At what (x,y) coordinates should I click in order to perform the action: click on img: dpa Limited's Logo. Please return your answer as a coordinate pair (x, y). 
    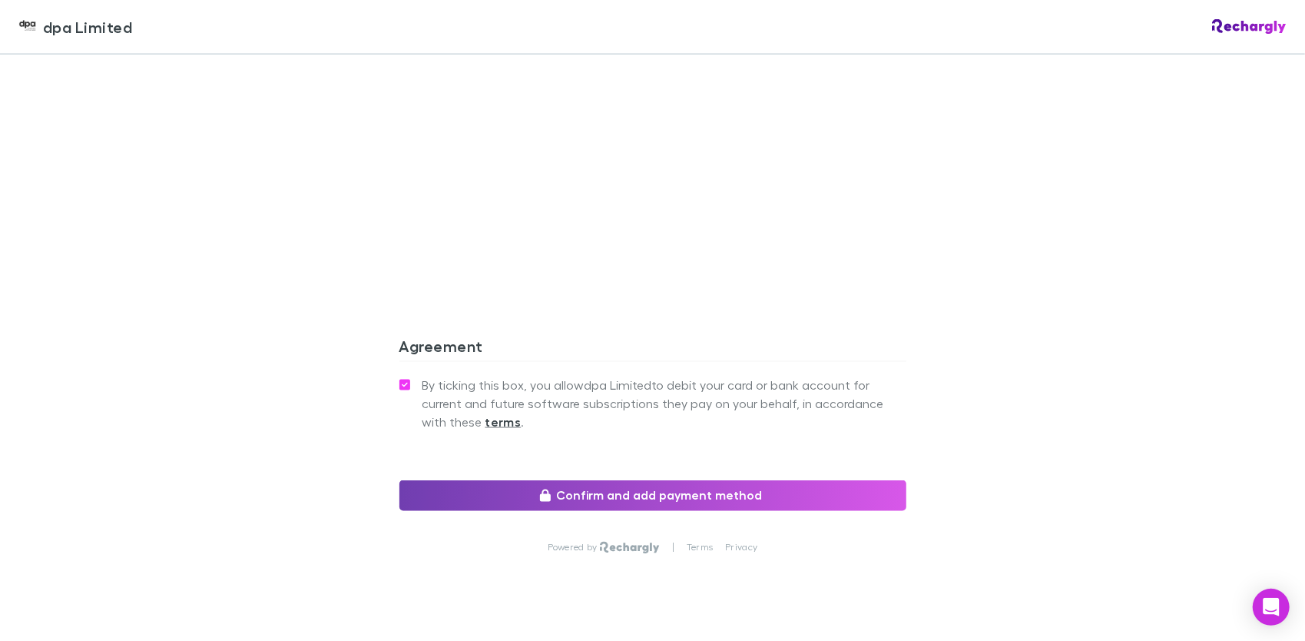
    Looking at the image, I should click on (28, 27).